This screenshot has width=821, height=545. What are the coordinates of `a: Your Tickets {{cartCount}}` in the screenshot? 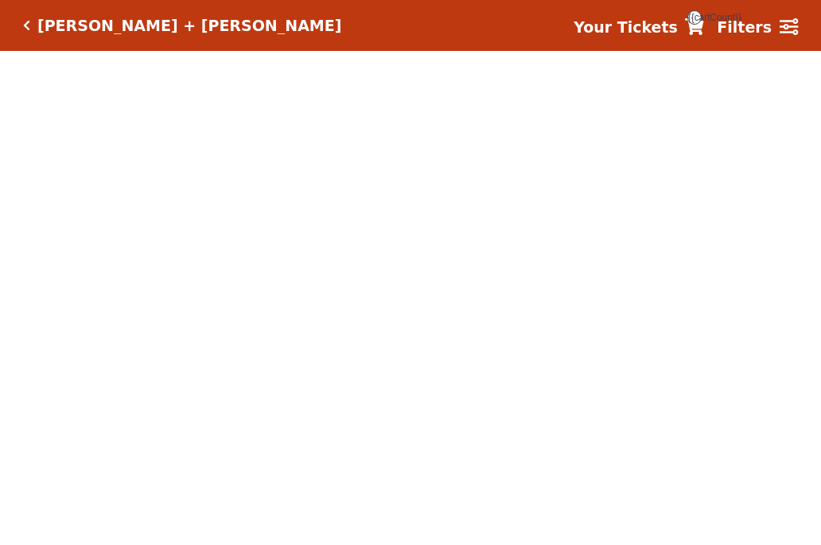 It's located at (639, 27).